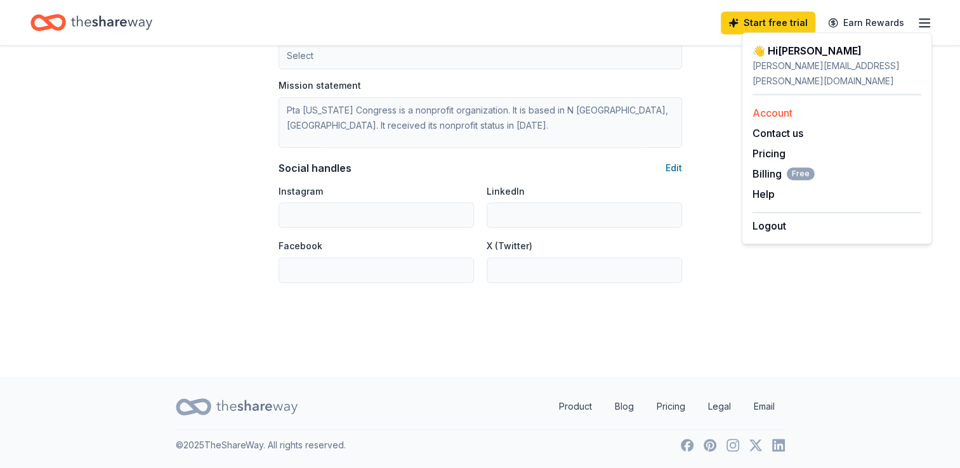  Describe the element at coordinates (300, 246) in the screenshot. I see `label: Facebook` at that location.